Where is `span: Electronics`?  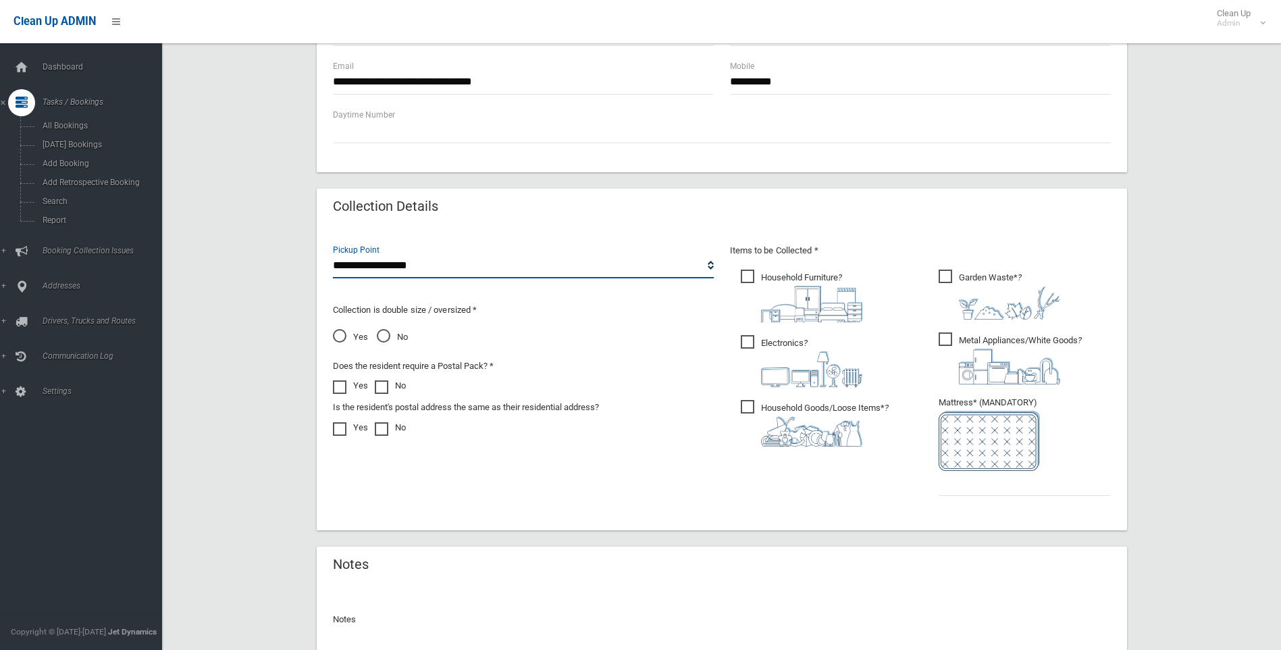 span: Electronics is located at coordinates (802, 361).